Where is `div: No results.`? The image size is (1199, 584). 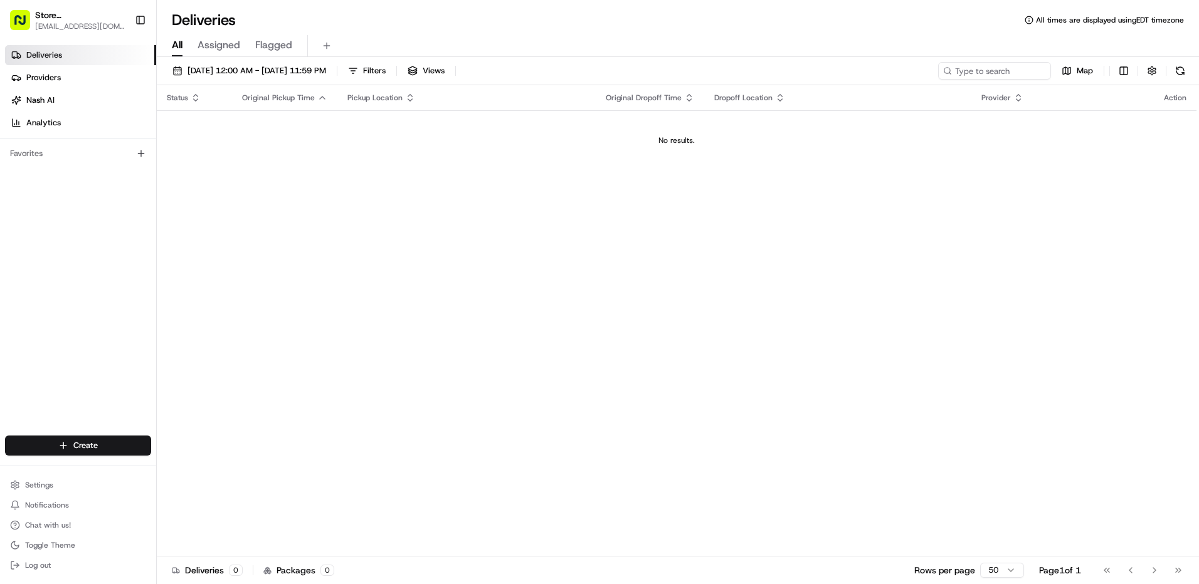 div: No results. is located at coordinates (677, 140).